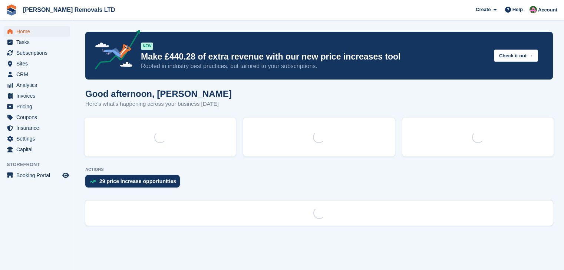  Describe the element at coordinates (39, 53) in the screenshot. I see `span: Subscriptions` at that location.